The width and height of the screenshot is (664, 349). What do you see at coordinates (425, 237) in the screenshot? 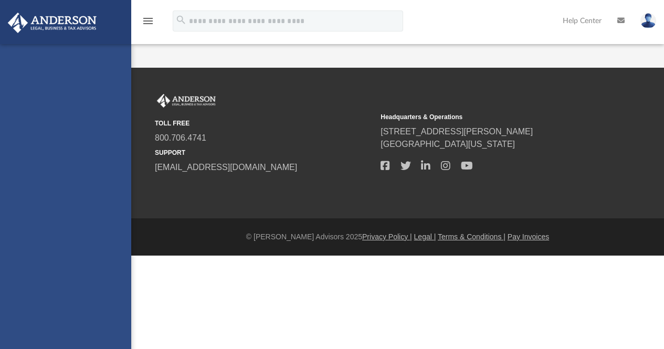
I see `a: Legal |` at bounding box center [425, 237].